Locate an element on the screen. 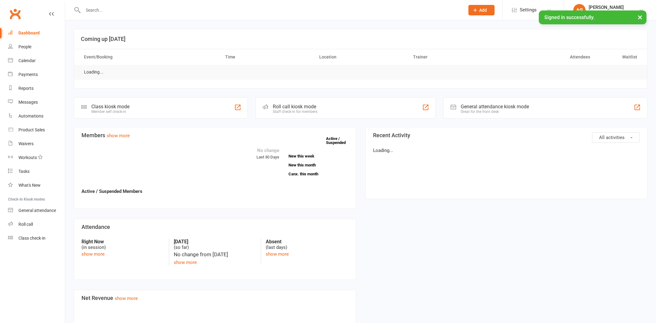 This screenshot has height=323, width=656. a: Product Sales is located at coordinates (36, 130).